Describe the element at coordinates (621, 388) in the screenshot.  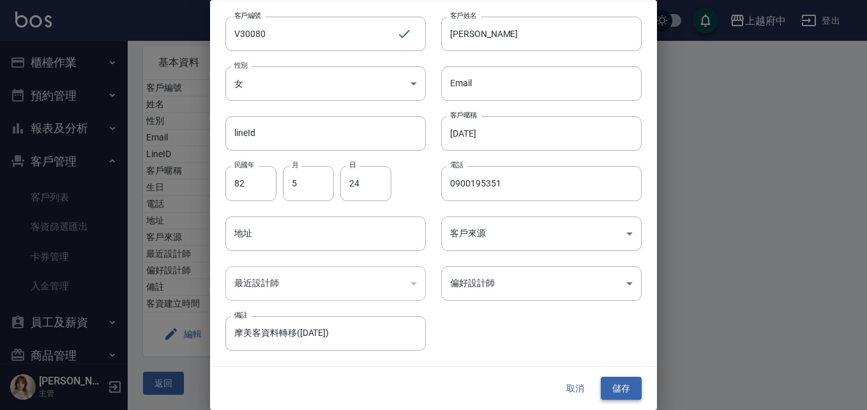
I see `button: 儲存` at that location.